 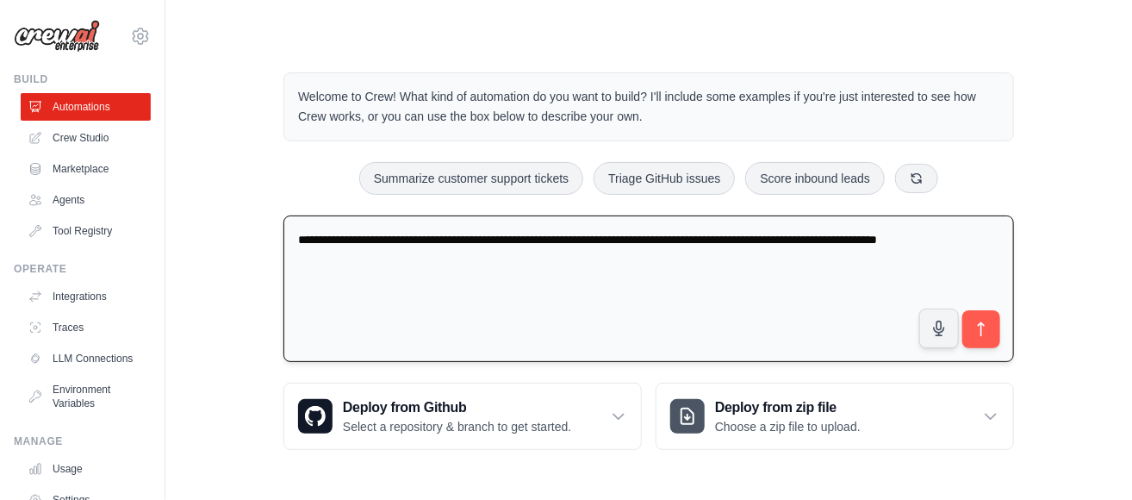 What do you see at coordinates (85, 169) in the screenshot?
I see `a: Marketplace` at bounding box center [85, 169].